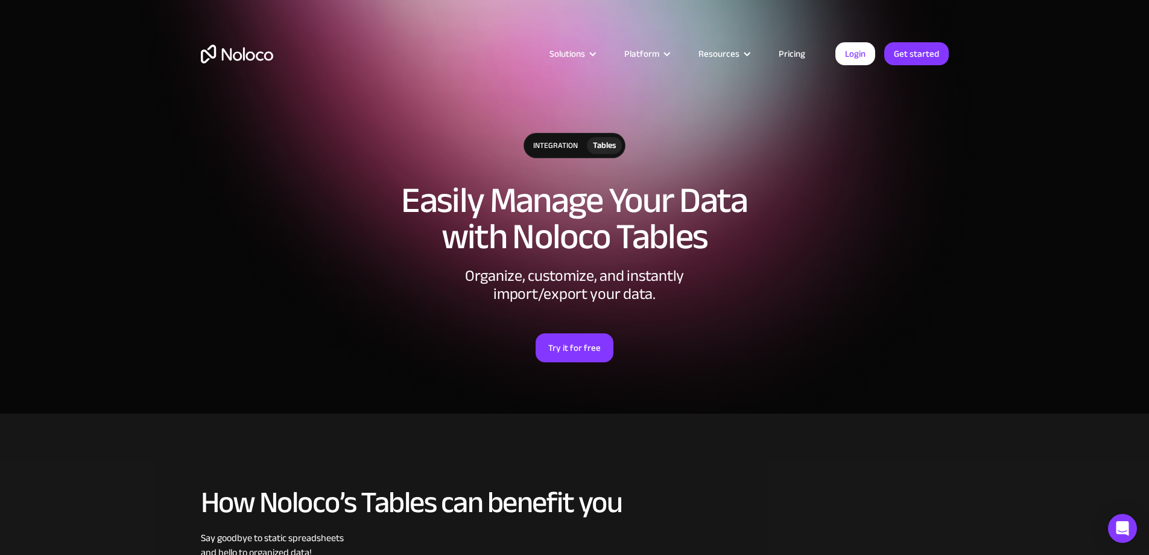 The width and height of the screenshot is (1149, 555). I want to click on div: integration, so click(556, 145).